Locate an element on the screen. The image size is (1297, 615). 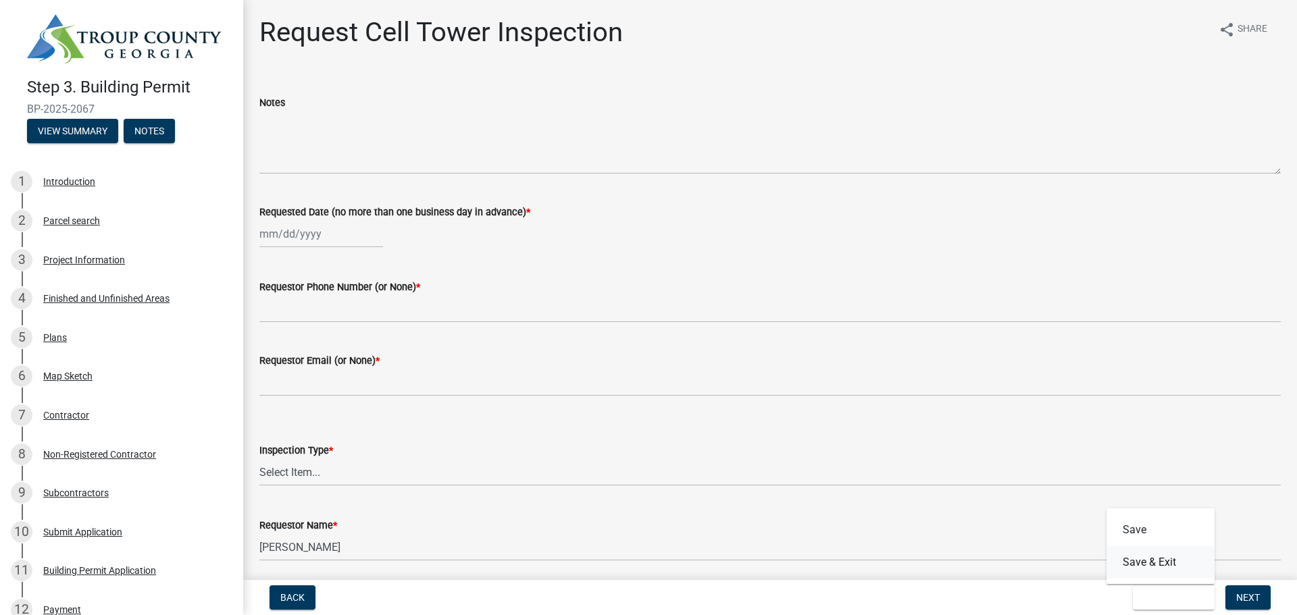
div: 1 is located at coordinates (22, 182).